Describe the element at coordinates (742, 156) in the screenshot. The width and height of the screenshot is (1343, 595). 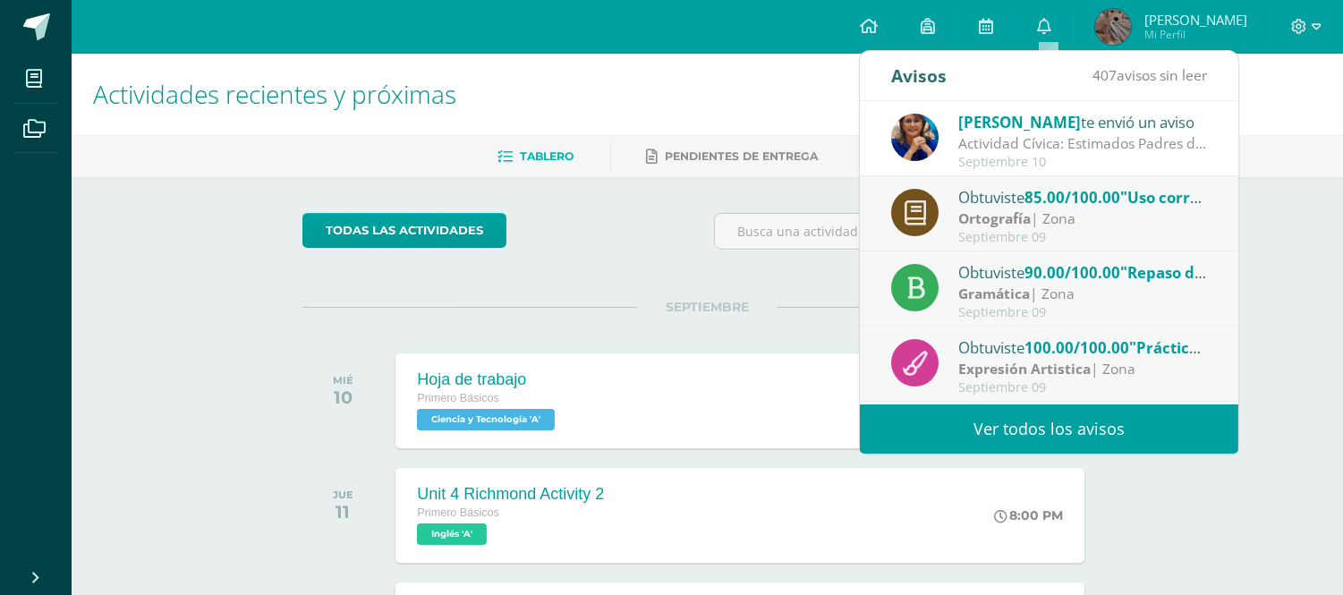
I see `span: Pendientes de entrega` at that location.